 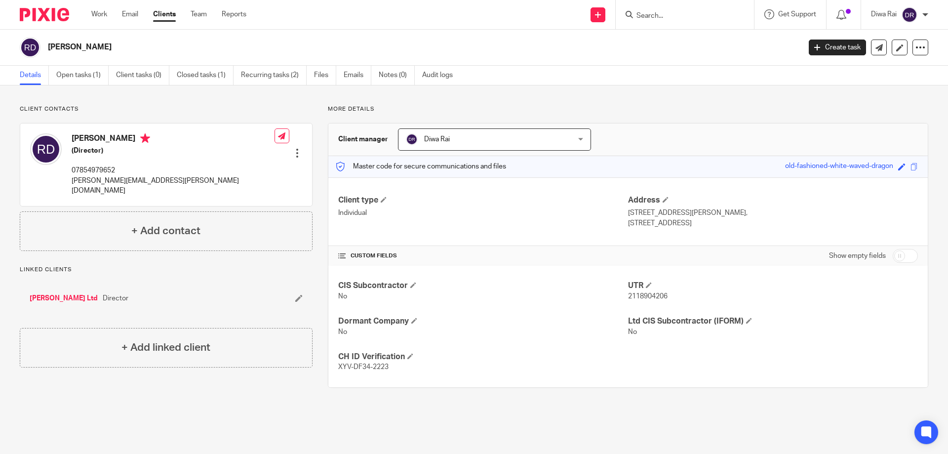 I want to click on a: Recurring tasks (2), so click(x=274, y=75).